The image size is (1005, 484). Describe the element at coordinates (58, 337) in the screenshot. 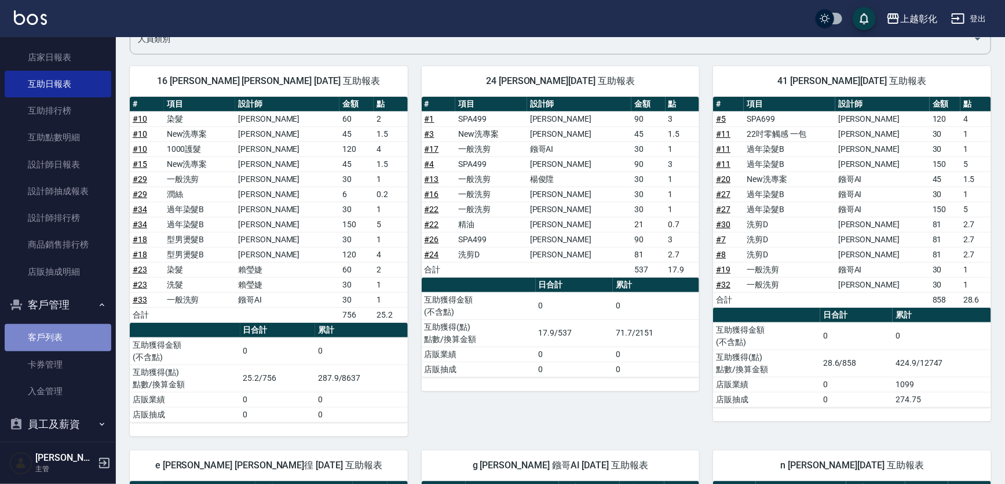

I see `a: 客戶列表` at that location.